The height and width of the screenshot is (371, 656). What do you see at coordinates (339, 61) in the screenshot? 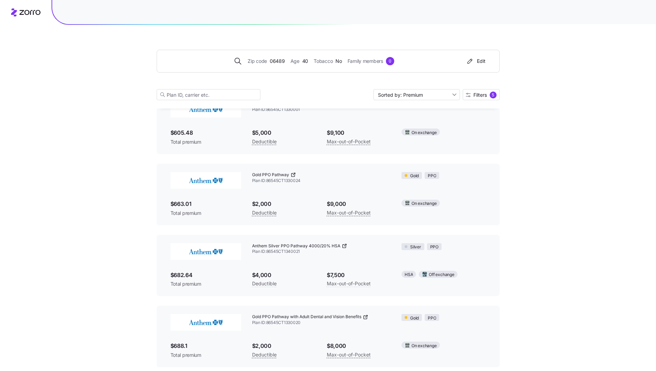
I see `span: No` at bounding box center [339, 61].